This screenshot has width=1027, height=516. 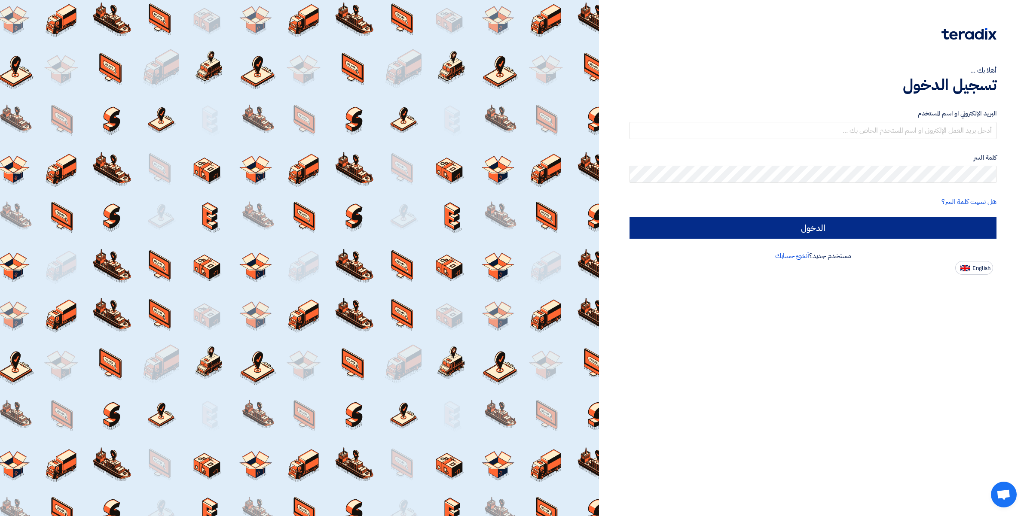 I want to click on div: مستخدم جديد؟, so click(x=813, y=256).